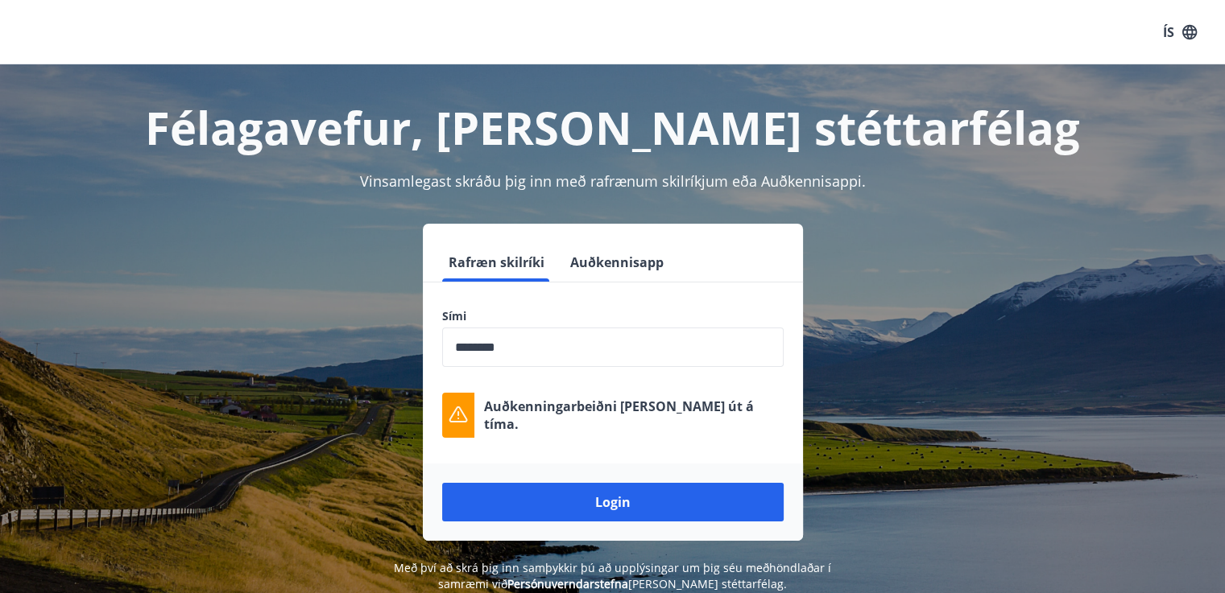  What do you see at coordinates (496, 263) in the screenshot?
I see `button: Rafræn skilríki` at bounding box center [496, 263].